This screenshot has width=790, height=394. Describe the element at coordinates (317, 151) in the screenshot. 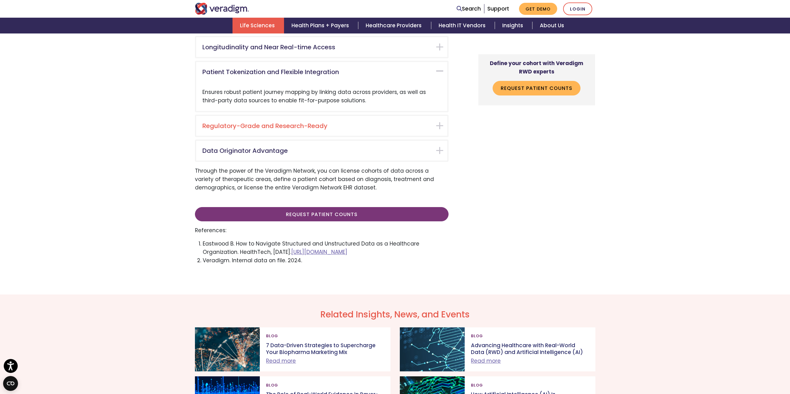

I see `h5: Data Originator Advantage` at that location.